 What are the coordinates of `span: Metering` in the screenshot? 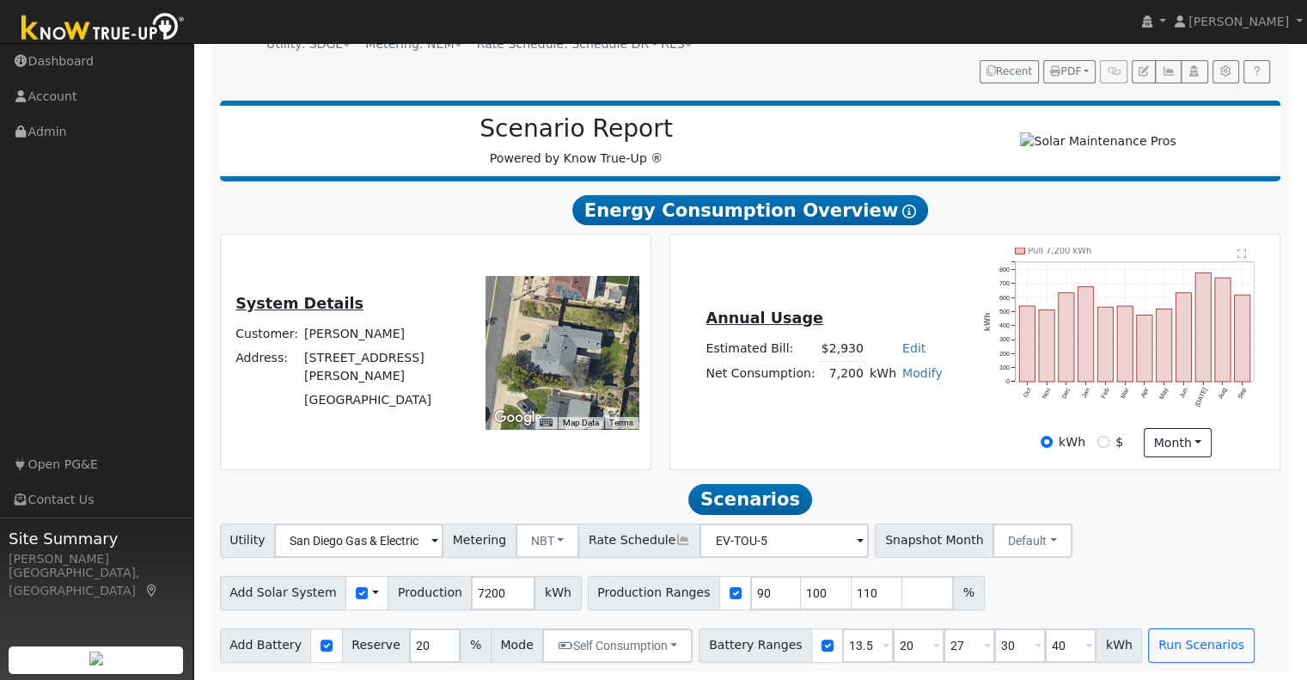 It's located at (480, 541).